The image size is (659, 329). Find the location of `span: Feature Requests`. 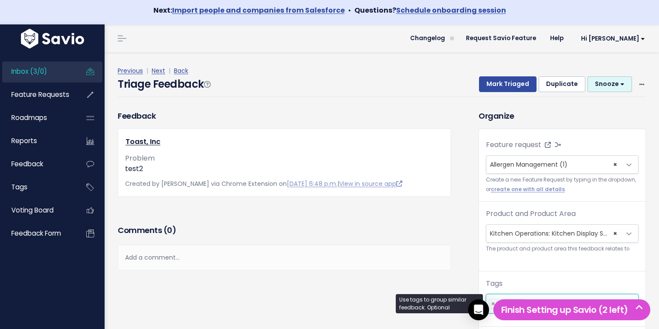

span: Feature Requests is located at coordinates (40, 94).